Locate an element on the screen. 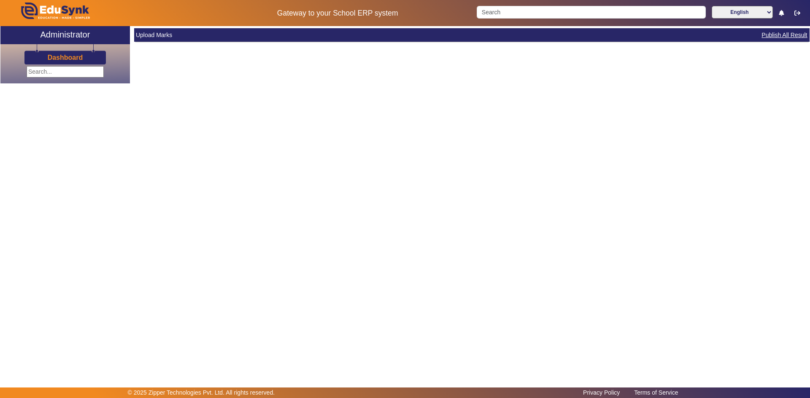 This screenshot has height=398, width=810. a: Administrator is located at coordinates (65, 35).